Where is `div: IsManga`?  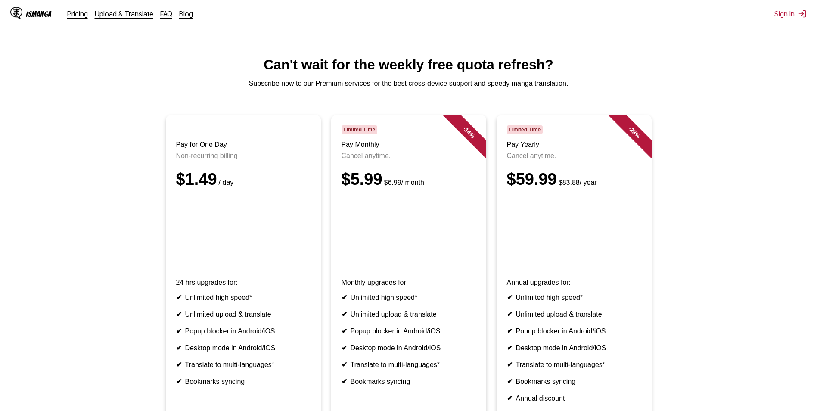 div: IsManga is located at coordinates (39, 14).